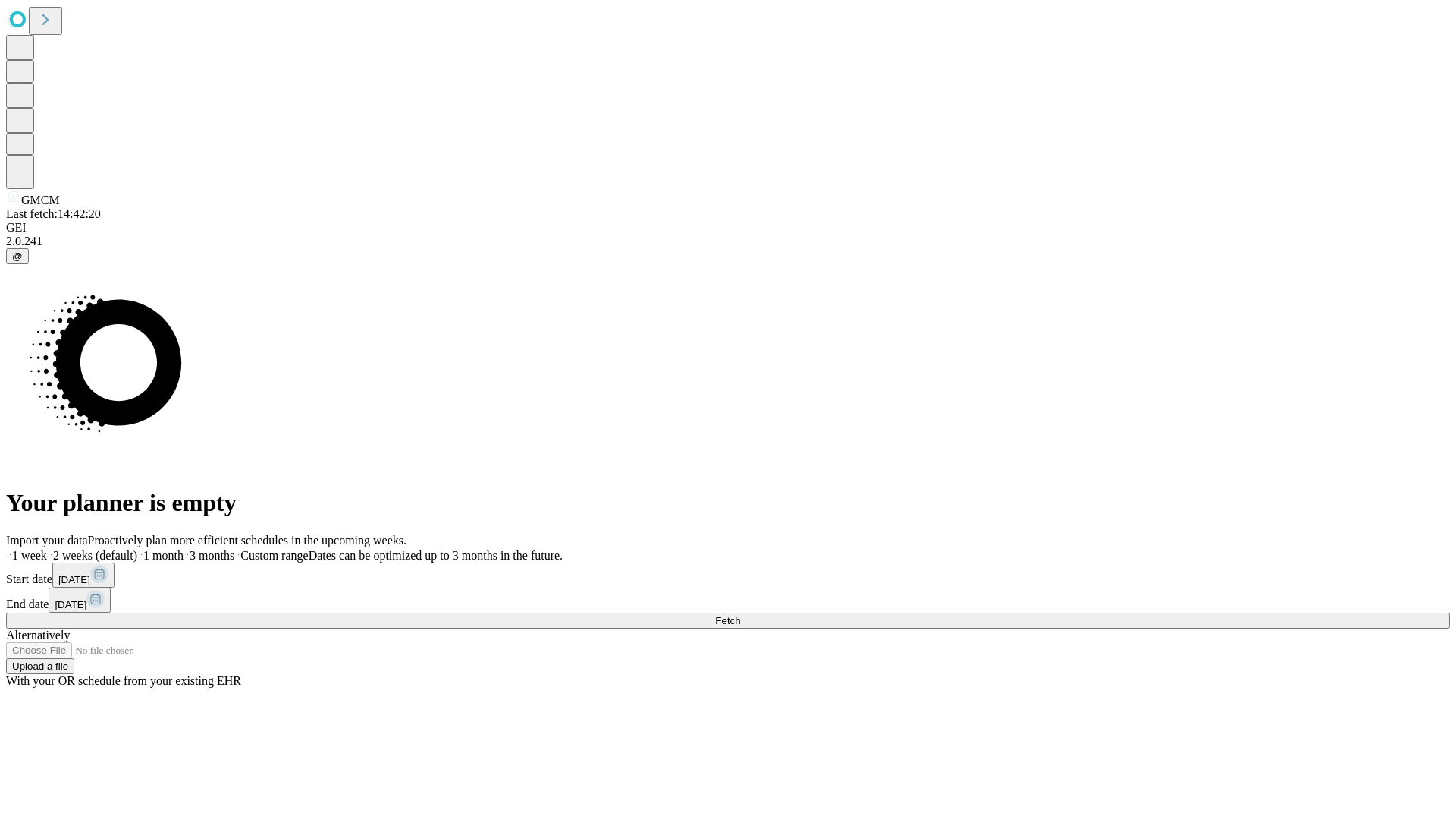 The width and height of the screenshot is (1456, 820). What do you see at coordinates (30, 555) in the screenshot?
I see `span: 1 week` at bounding box center [30, 555].